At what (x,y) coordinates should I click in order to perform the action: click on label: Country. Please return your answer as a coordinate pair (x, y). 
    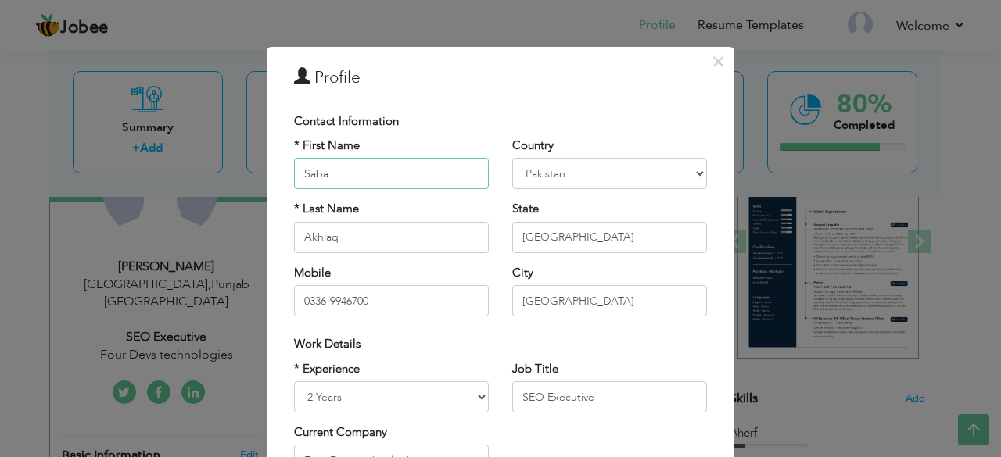
    Looking at the image, I should click on (533, 145).